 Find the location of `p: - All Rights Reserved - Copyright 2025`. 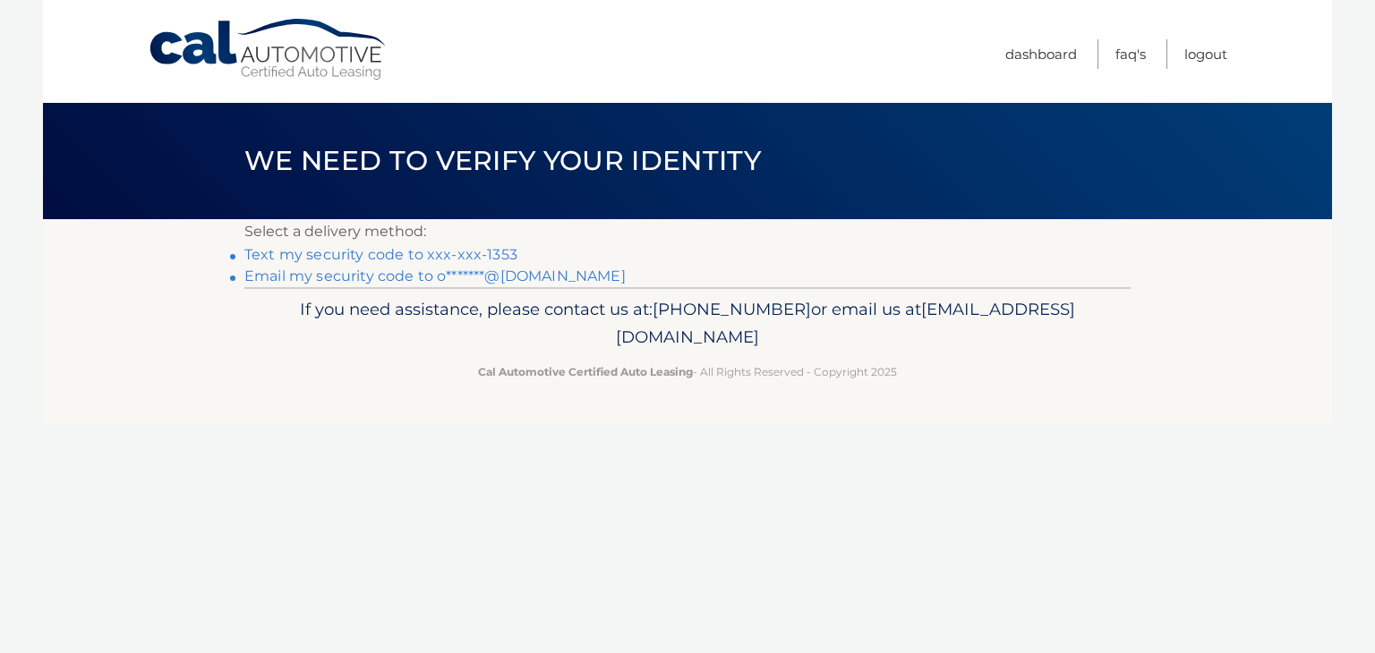

p: - All Rights Reserved - Copyright 2025 is located at coordinates (687, 371).